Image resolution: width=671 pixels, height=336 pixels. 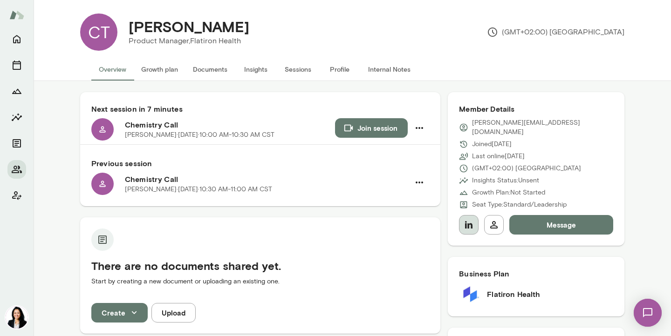 I want to click on button: Join session, so click(x=371, y=128).